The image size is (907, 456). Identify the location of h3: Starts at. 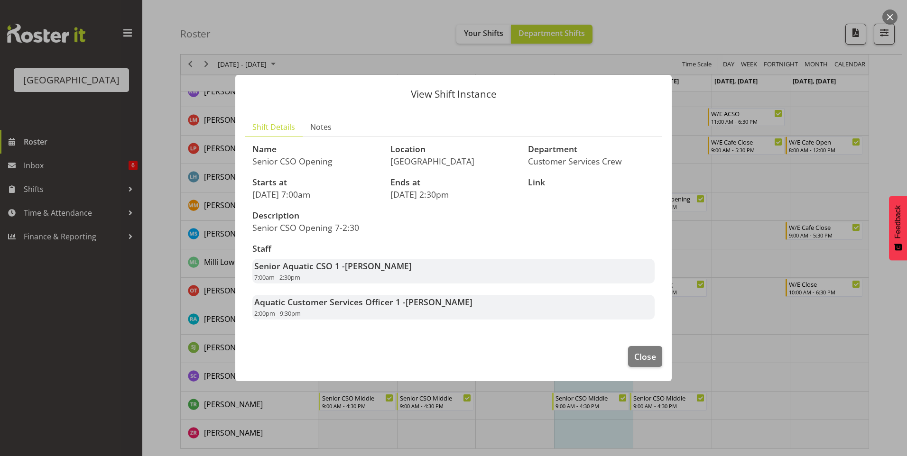
(315, 183).